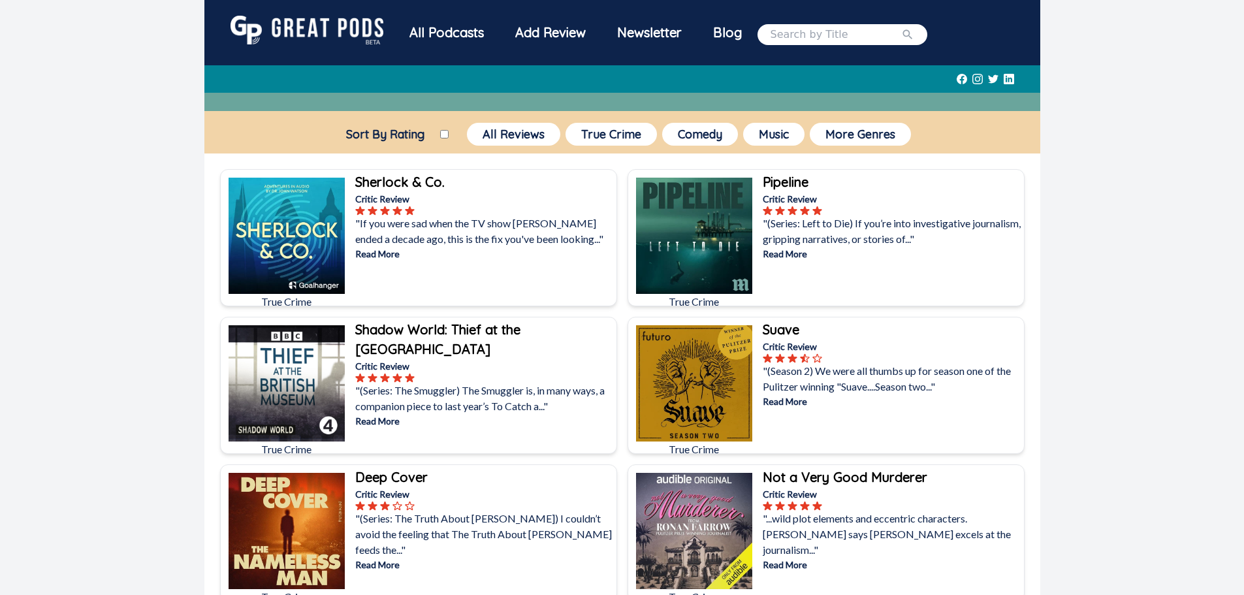 The width and height of the screenshot is (1244, 595). I want to click on button: Comedy, so click(700, 134).